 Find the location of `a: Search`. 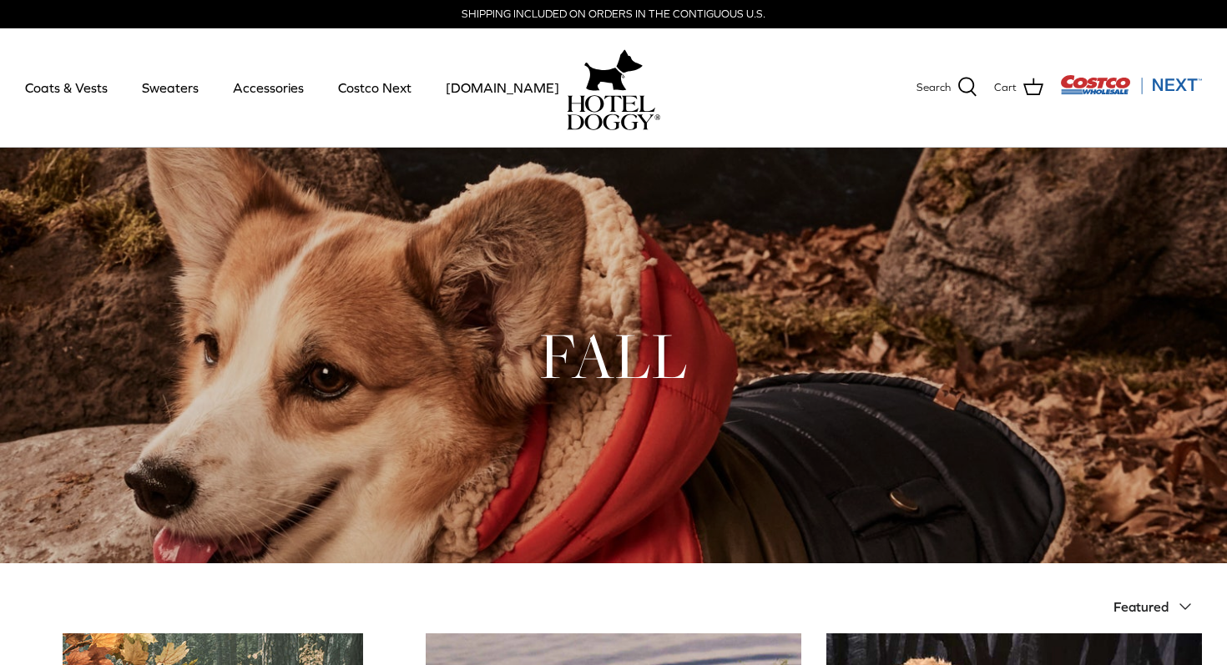

a: Search is located at coordinates (946, 88).